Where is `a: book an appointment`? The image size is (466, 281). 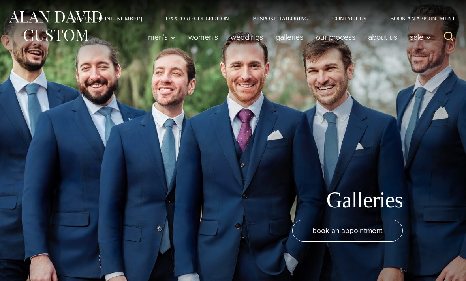 a: book an appointment is located at coordinates (347, 231).